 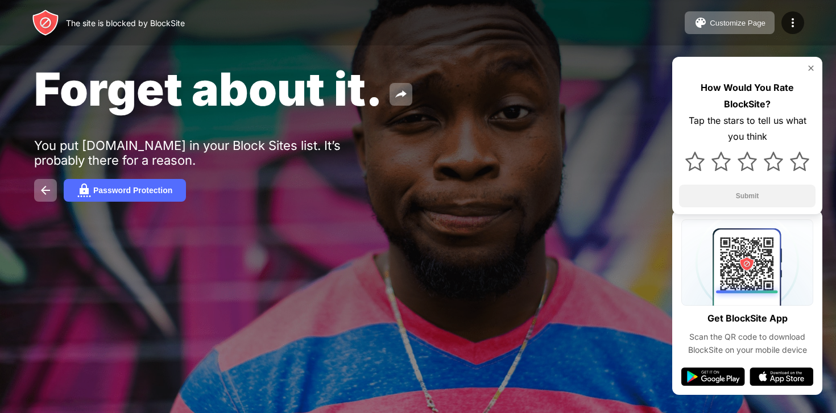 I want to click on div: The site is blocked by BlockSite, so click(x=125, y=23).